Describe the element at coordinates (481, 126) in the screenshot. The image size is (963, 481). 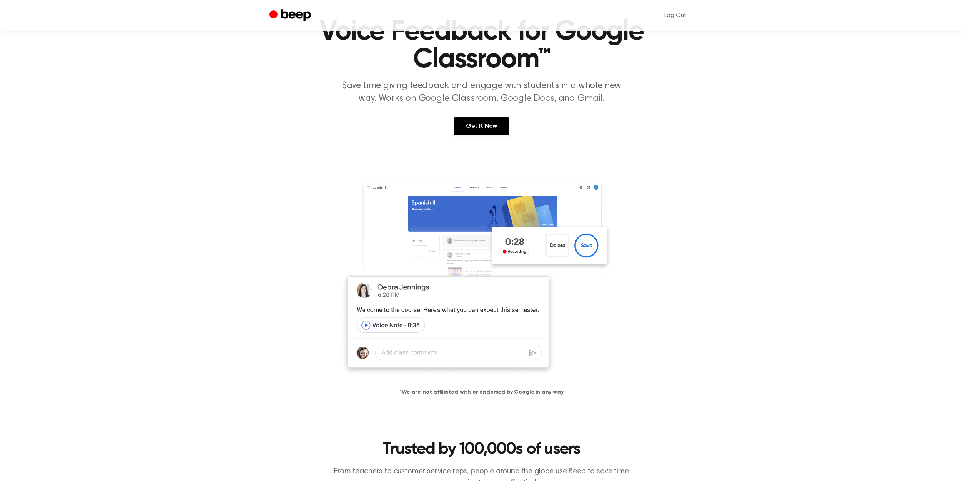
I see `a: Get It Now` at that location.